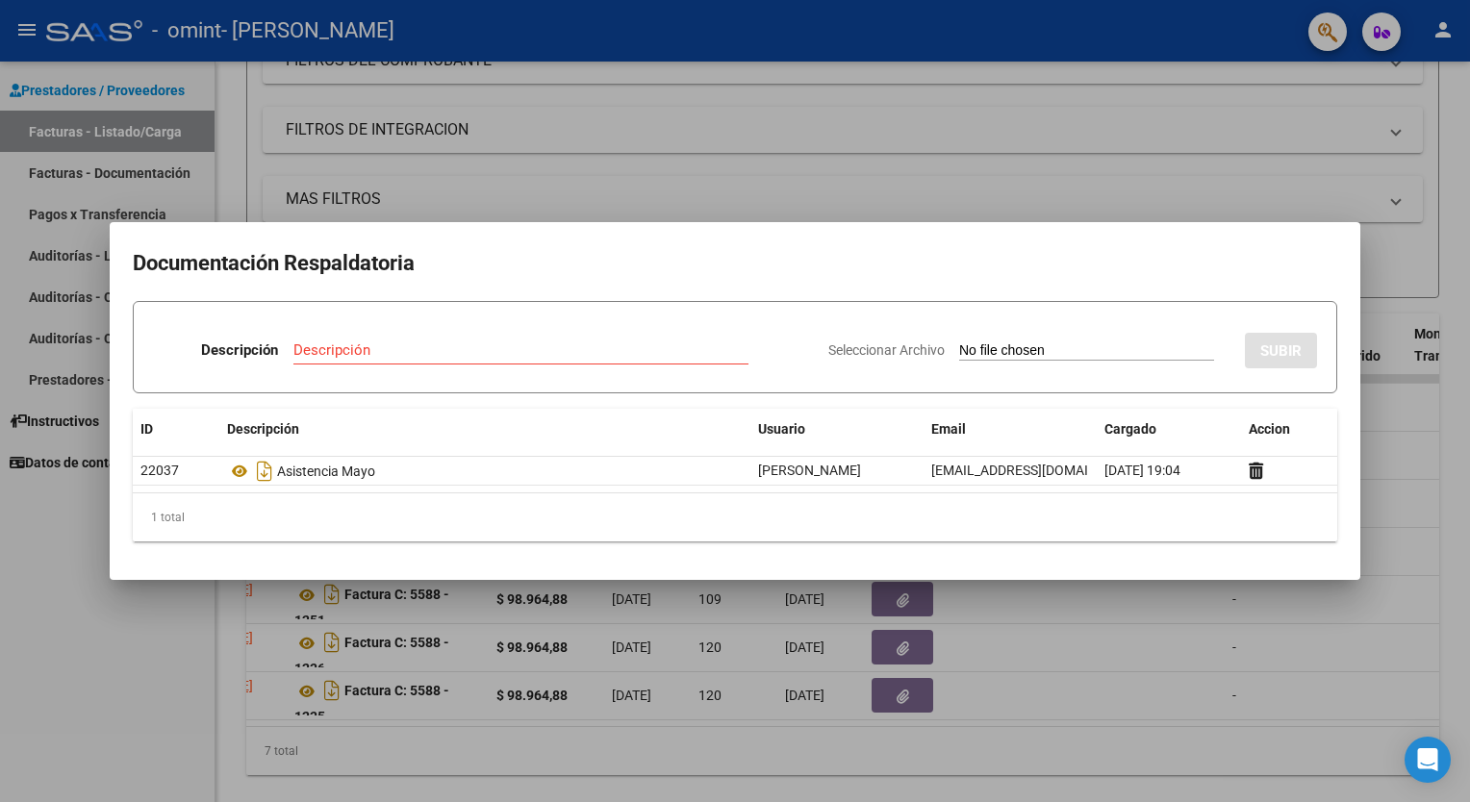 The width and height of the screenshot is (1470, 802). I want to click on datatable-header-cell: Descripción, so click(485, 429).